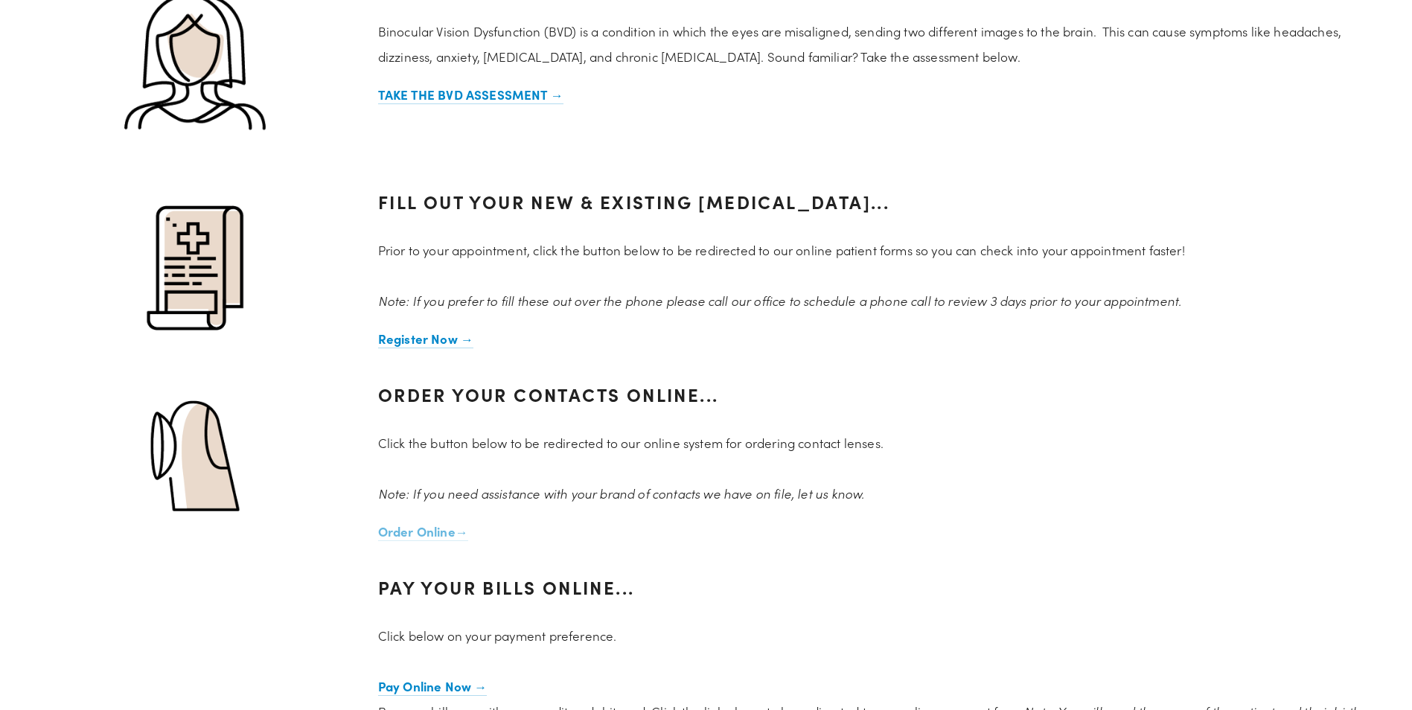 This screenshot has width=1412, height=710. Describe the element at coordinates (426, 338) in the screenshot. I see `strong: Register Now →` at that location.